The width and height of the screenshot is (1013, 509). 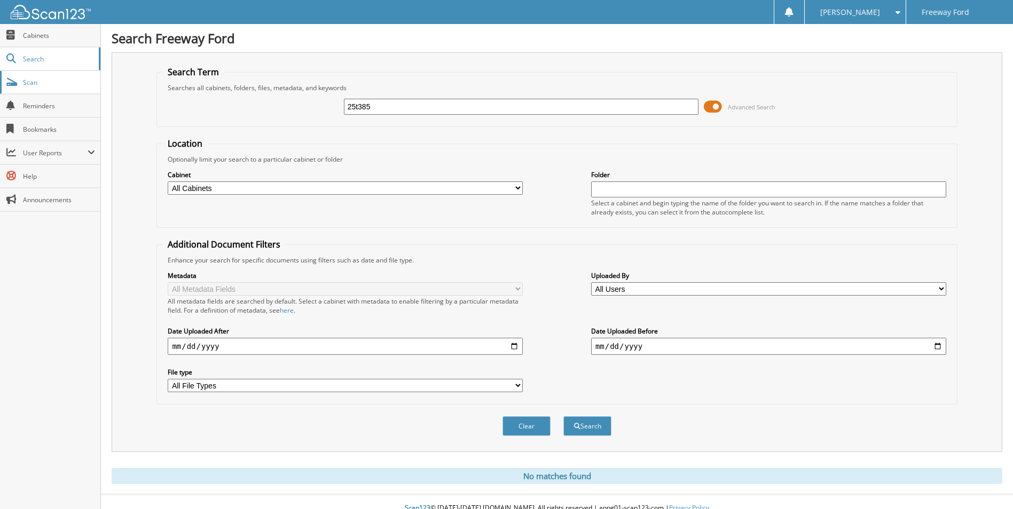 I want to click on img: scan123-logo-white.svg, so click(x=51, y=12).